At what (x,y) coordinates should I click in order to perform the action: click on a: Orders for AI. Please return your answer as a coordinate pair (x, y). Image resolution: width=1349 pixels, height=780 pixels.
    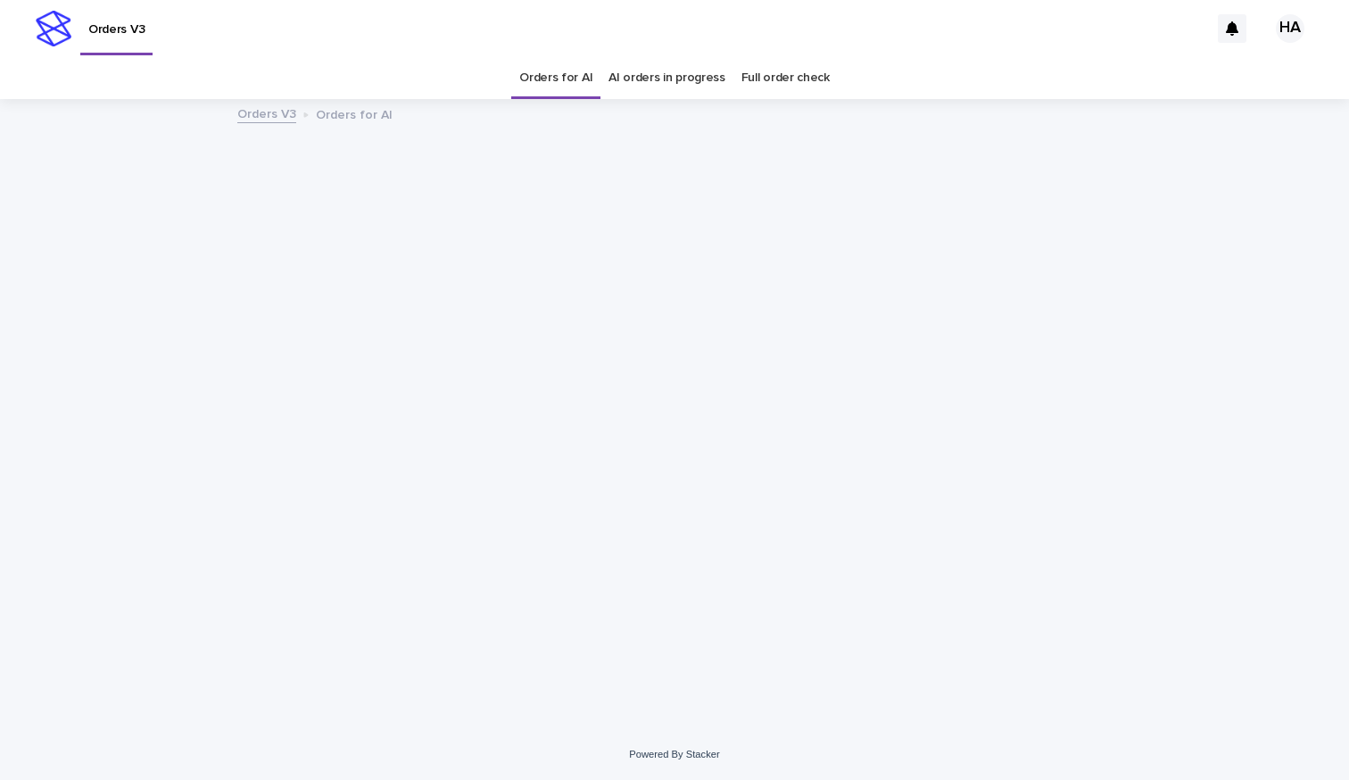
    Looking at the image, I should click on (556, 78).